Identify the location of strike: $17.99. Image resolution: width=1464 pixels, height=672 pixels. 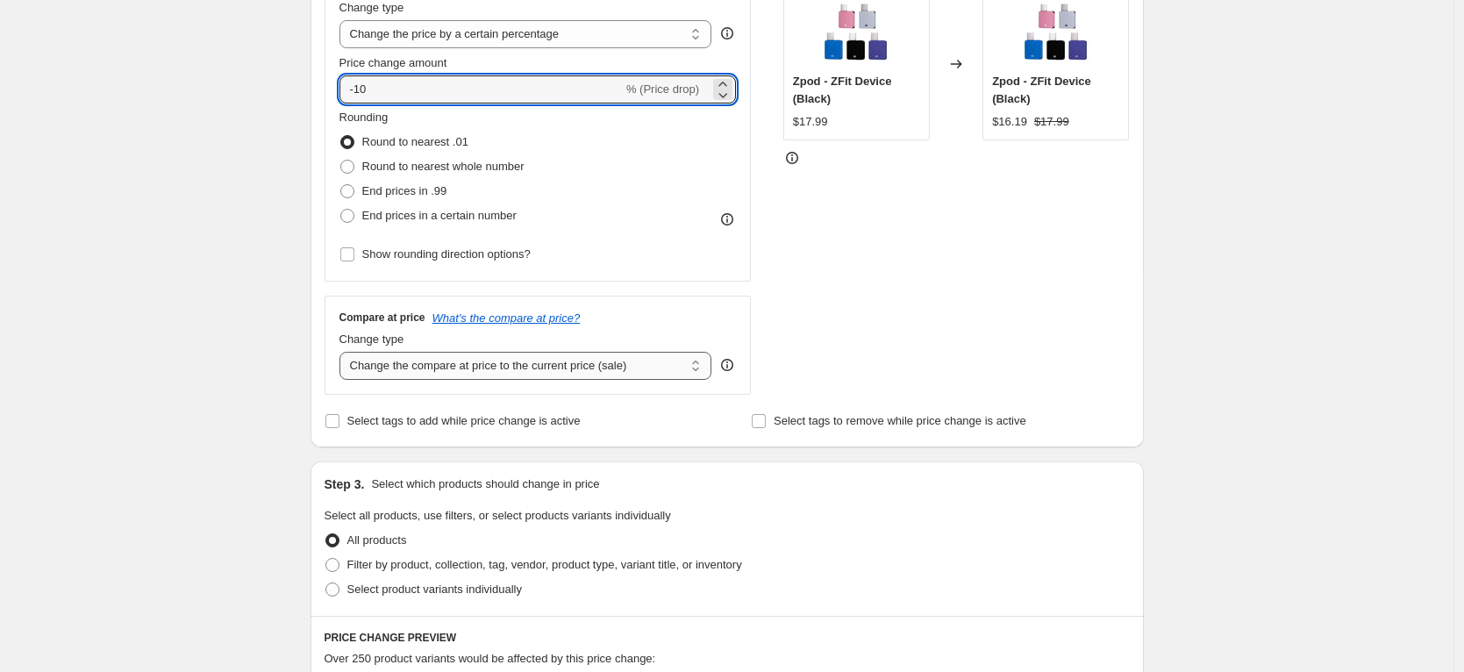
(1052, 122).